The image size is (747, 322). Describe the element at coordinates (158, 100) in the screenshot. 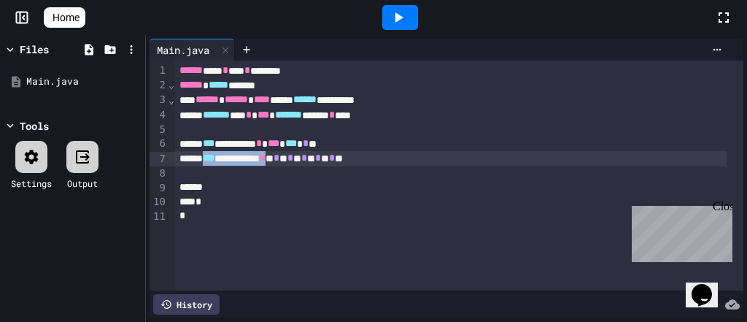

I see `div: 3` at that location.